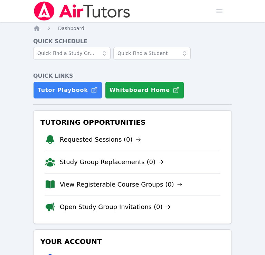 This screenshot has width=265, height=255. What do you see at coordinates (132, 241) in the screenshot?
I see `h3: Your Account` at bounding box center [132, 241].